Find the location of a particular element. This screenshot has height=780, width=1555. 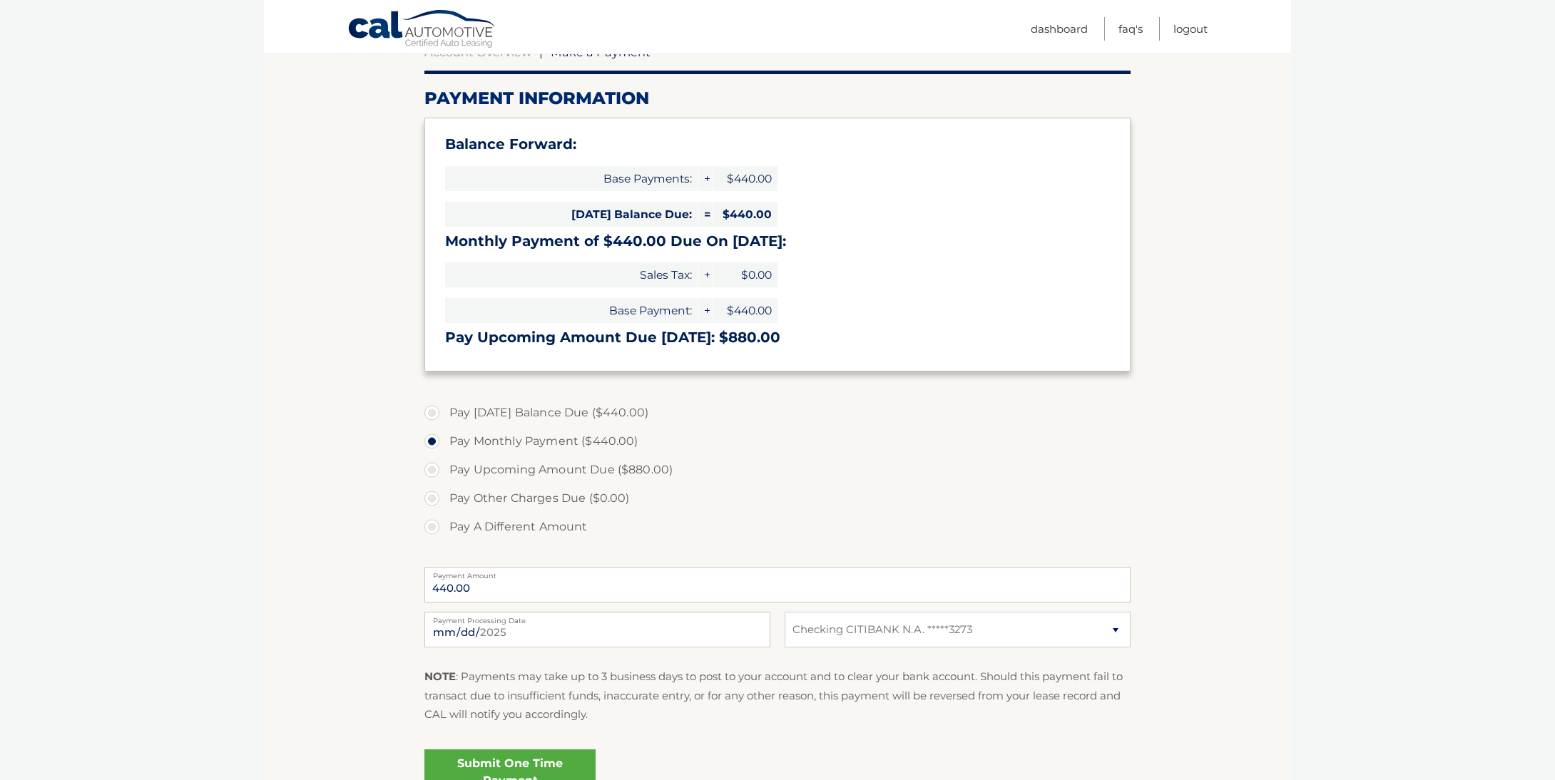

p: : Payments may take up to 3 business days to post to your account and to clear your bank account.... is located at coordinates (777, 695).